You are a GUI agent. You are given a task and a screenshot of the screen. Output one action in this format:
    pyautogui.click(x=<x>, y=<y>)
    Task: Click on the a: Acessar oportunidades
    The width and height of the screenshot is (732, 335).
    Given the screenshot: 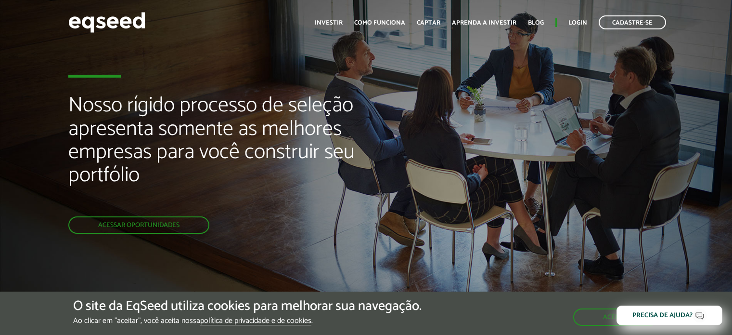 What is the action you would take?
    pyautogui.click(x=139, y=225)
    